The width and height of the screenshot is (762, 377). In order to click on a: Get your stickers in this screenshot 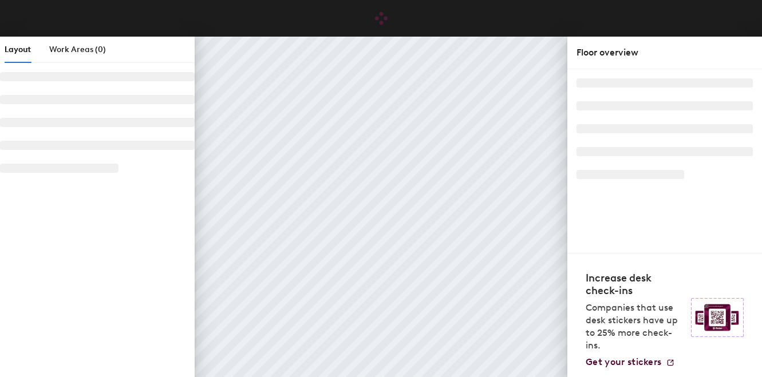, I will do `click(630, 362)`.